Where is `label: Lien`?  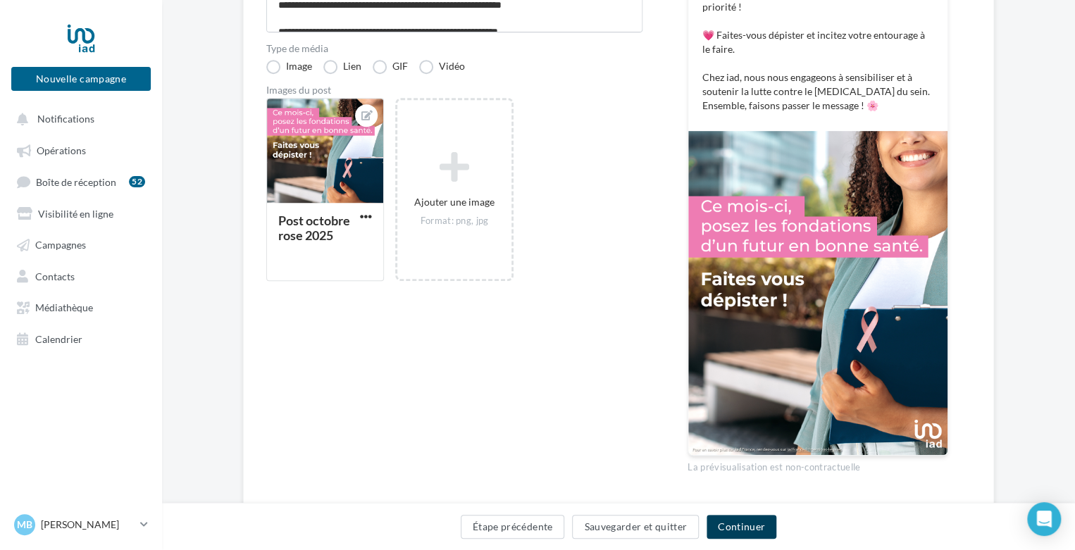 label: Lien is located at coordinates (342, 67).